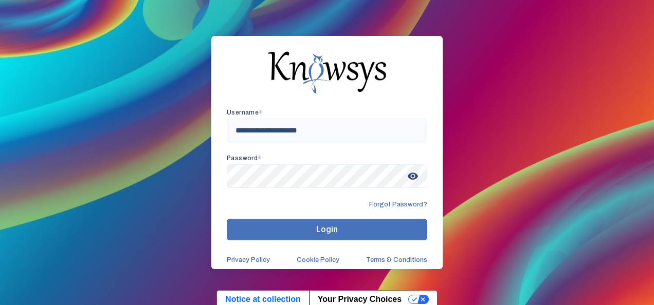 This screenshot has height=305, width=654. What do you see at coordinates (248, 260) in the screenshot?
I see `a: Privacy Policy` at bounding box center [248, 260].